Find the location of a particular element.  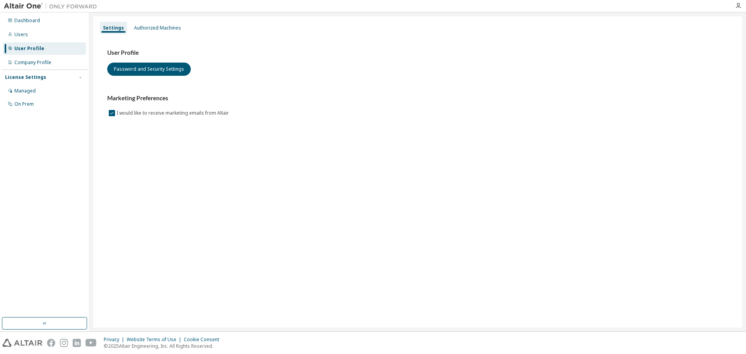

h3: Marketing Preferences is located at coordinates (418, 98).